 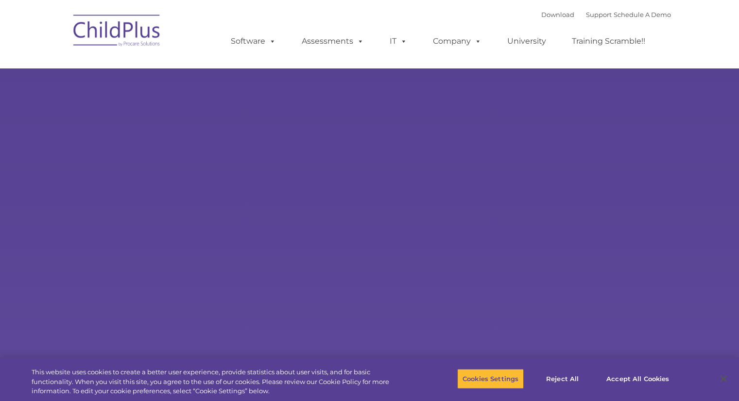 What do you see at coordinates (598, 15) in the screenshot?
I see `a: Support` at bounding box center [598, 15].